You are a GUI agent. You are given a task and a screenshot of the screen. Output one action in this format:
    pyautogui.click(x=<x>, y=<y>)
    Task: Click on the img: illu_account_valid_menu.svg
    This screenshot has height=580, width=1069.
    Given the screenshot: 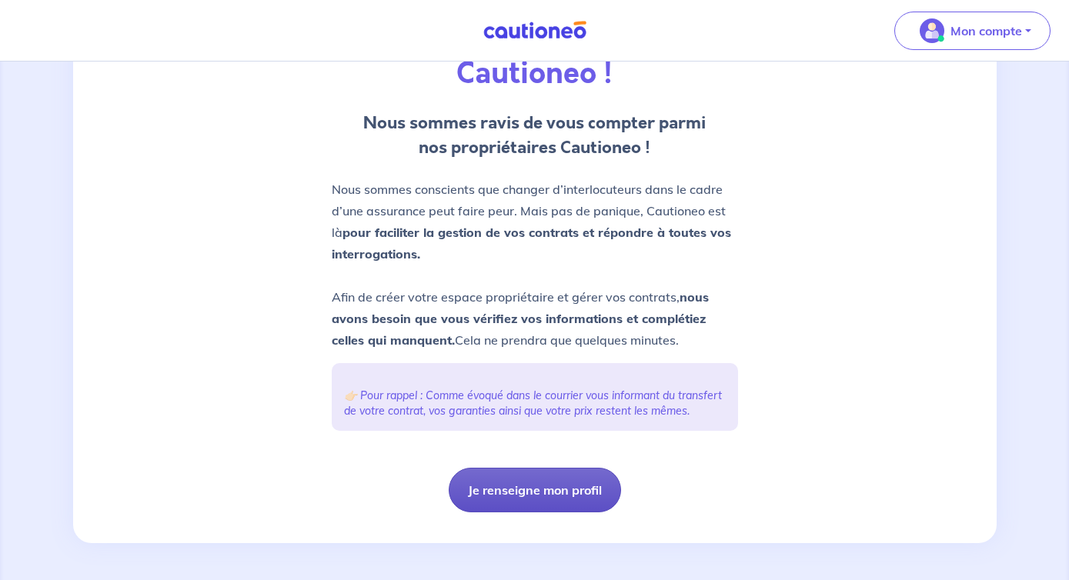 What is the action you would take?
    pyautogui.click(x=932, y=31)
    